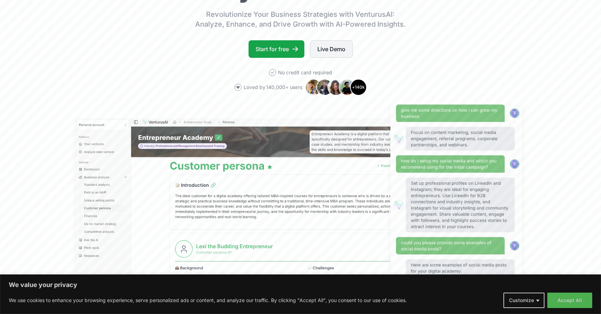  I want to click on p: We value your privacy, so click(300, 285).